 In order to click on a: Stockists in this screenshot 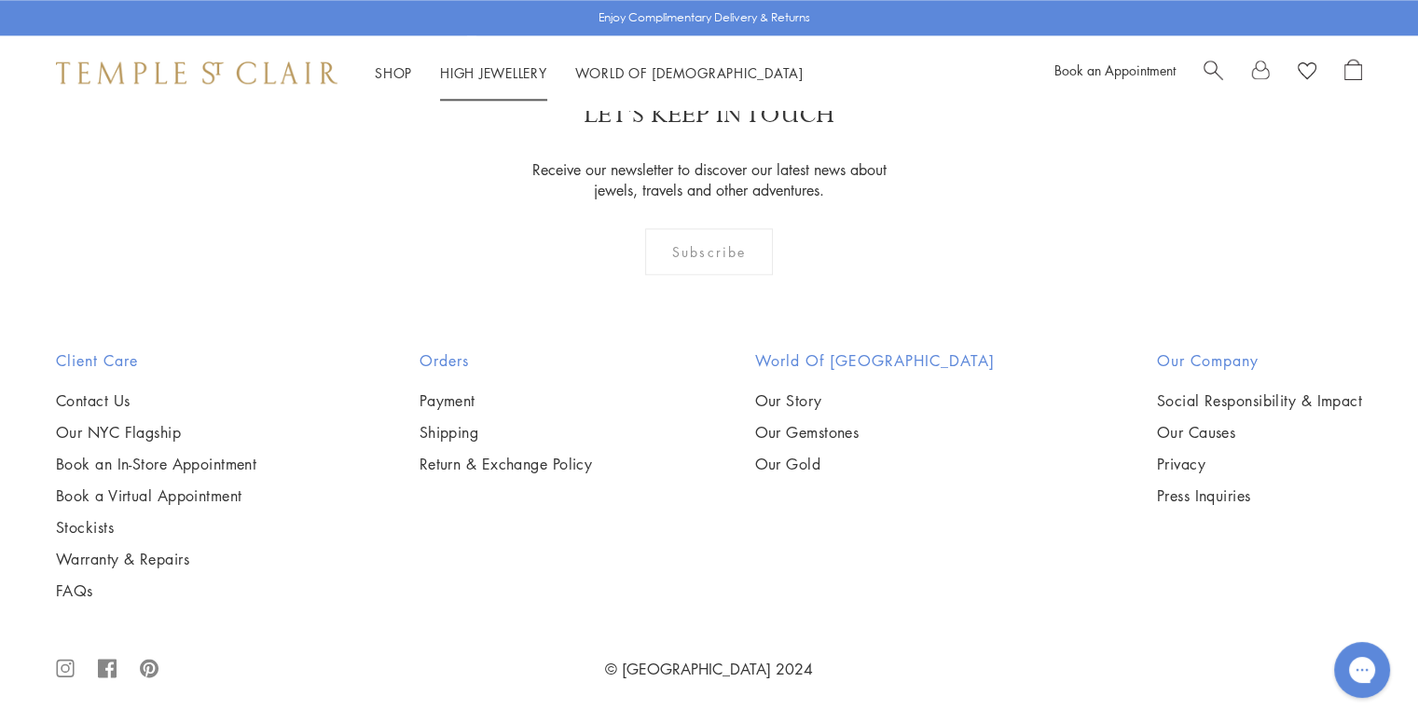, I will do `click(156, 528)`.